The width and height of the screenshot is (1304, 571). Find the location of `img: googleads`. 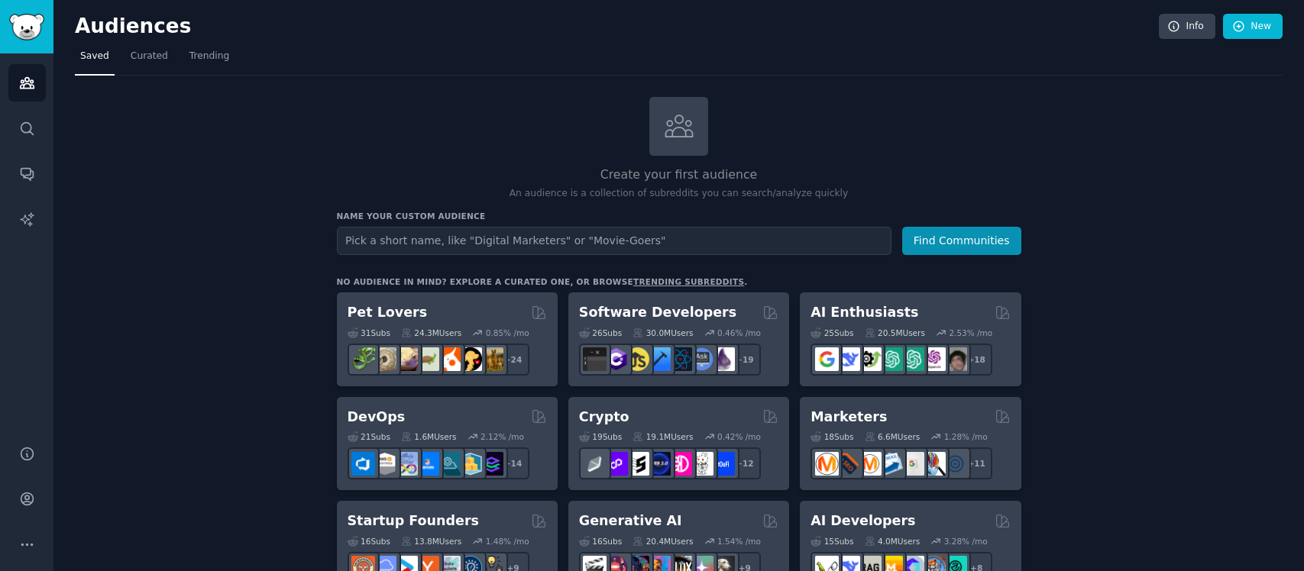

img: googleads is located at coordinates (912, 464).